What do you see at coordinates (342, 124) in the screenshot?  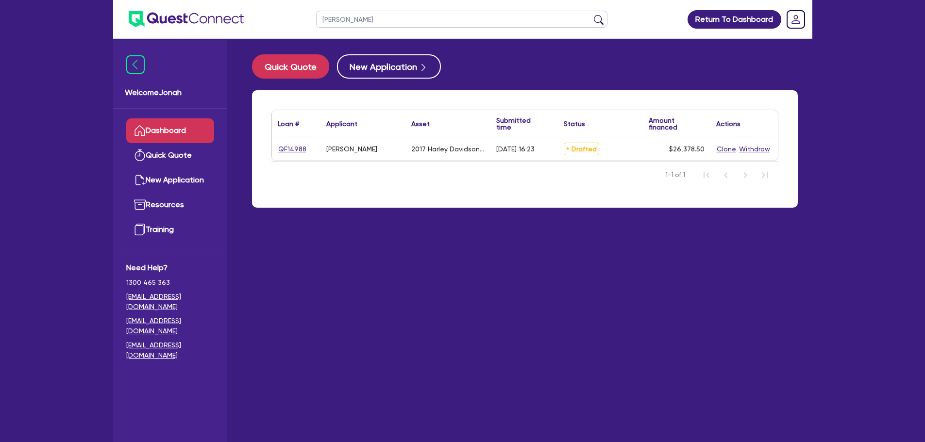 I see `div: Applicant` at bounding box center [342, 124].